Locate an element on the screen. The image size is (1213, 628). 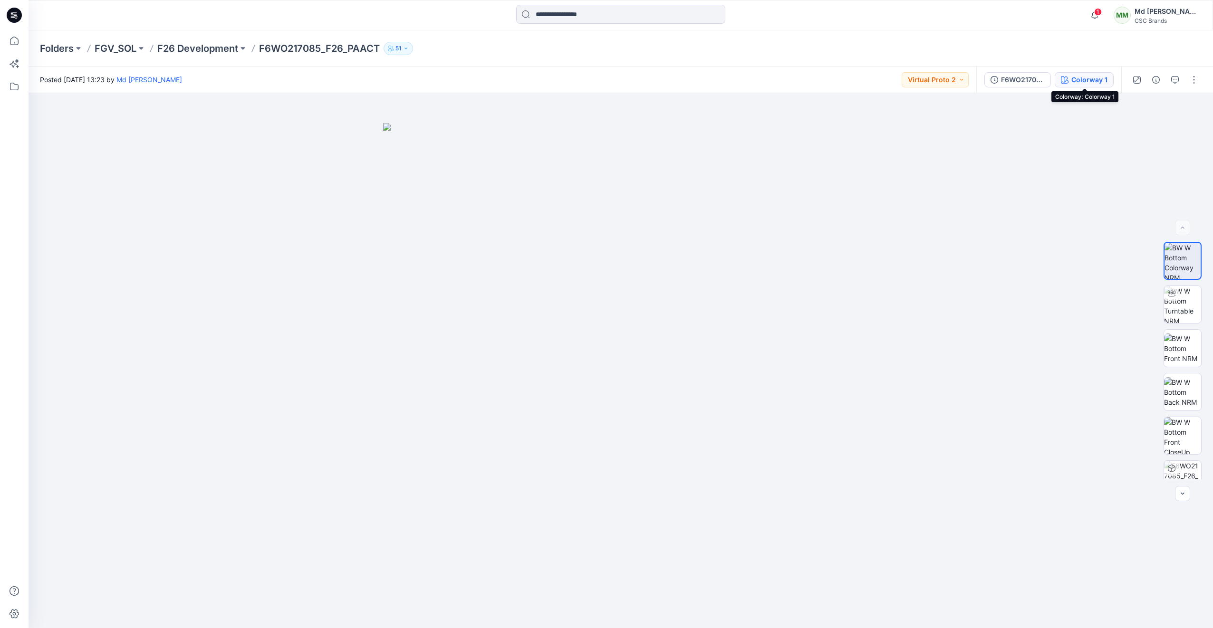
a: FGV_SOL is located at coordinates (115, 48).